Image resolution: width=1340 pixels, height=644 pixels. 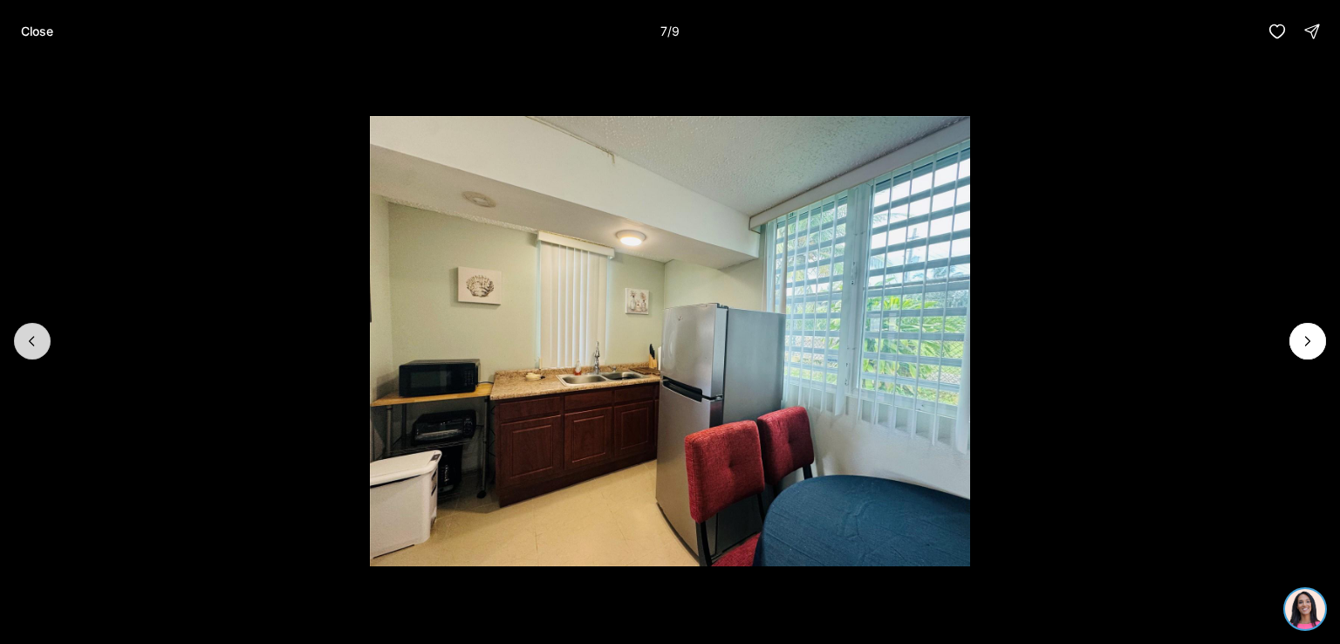 I want to click on button: Next slide, so click(x=1307, y=341).